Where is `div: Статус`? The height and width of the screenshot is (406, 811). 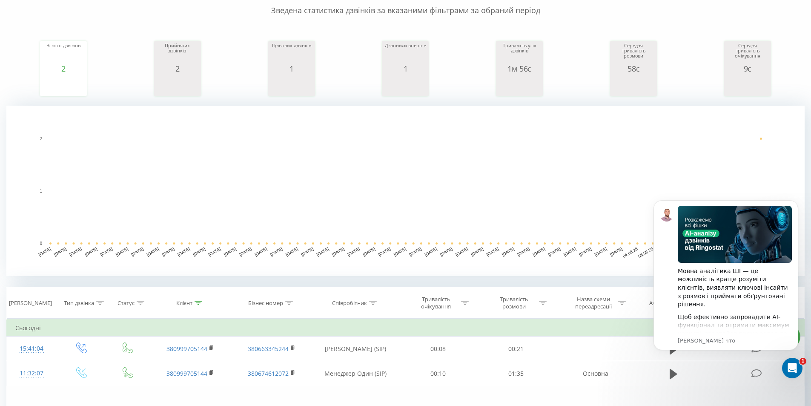
div: Статус is located at coordinates (126, 303).